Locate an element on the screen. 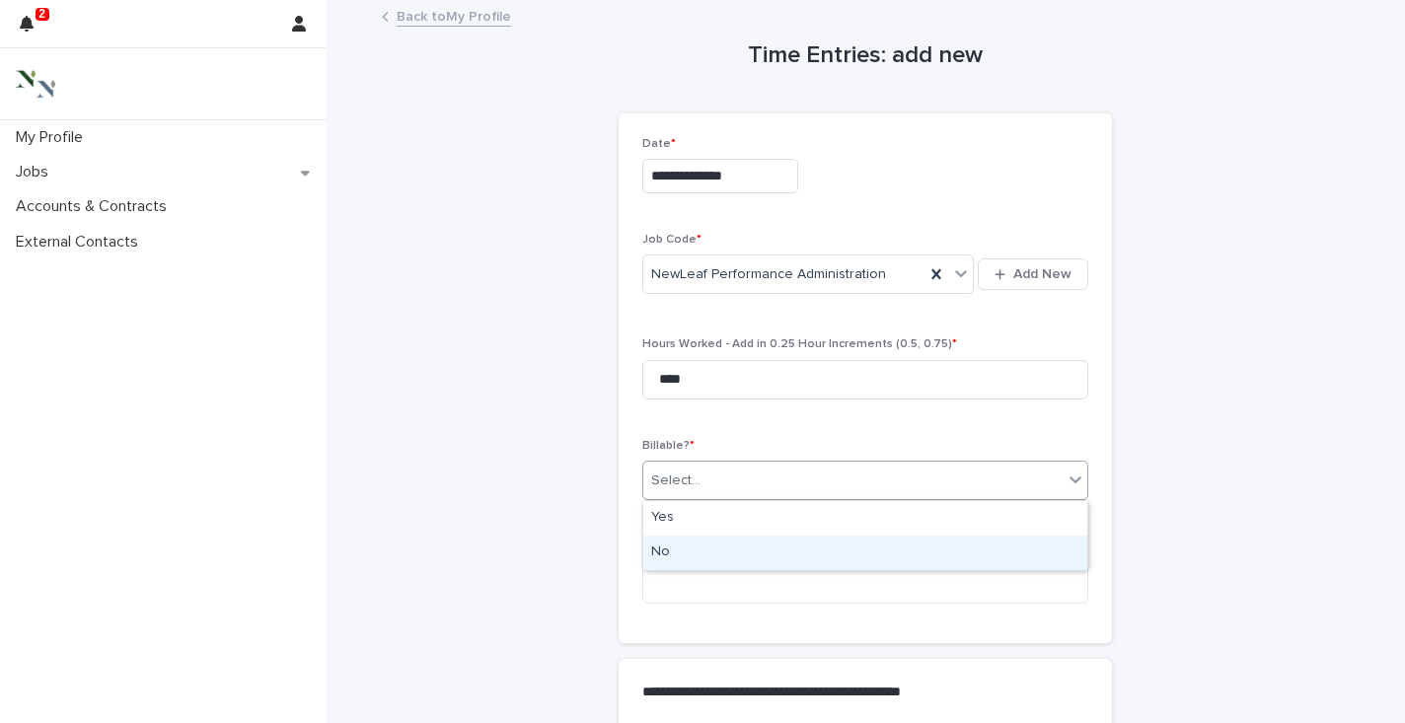 This screenshot has height=723, width=1405. p: Jobs is located at coordinates (36, 172).